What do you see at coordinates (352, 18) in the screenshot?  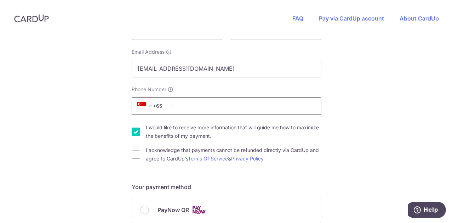 I see `a: Pay via CardUp account` at bounding box center [352, 18].